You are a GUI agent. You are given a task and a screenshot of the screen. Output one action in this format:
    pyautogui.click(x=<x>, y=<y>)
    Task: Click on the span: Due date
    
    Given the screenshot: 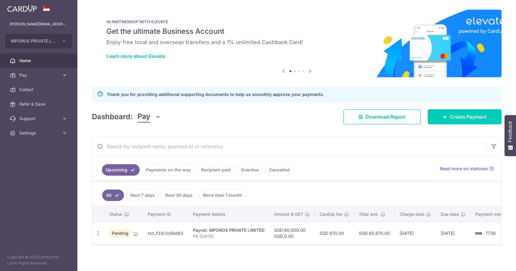 What is the action you would take?
    pyautogui.click(x=449, y=214)
    